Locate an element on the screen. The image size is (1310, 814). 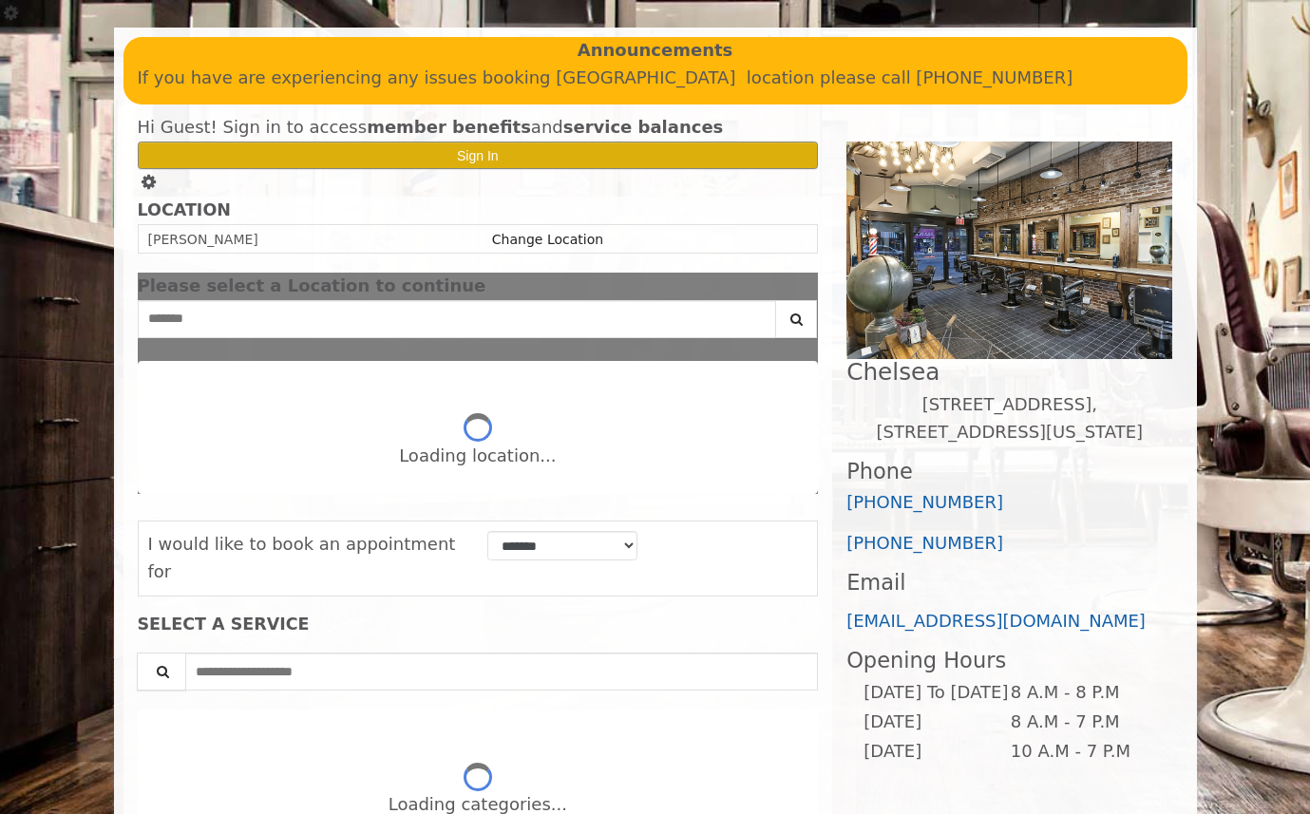
b: Announcements is located at coordinates (655, 50).